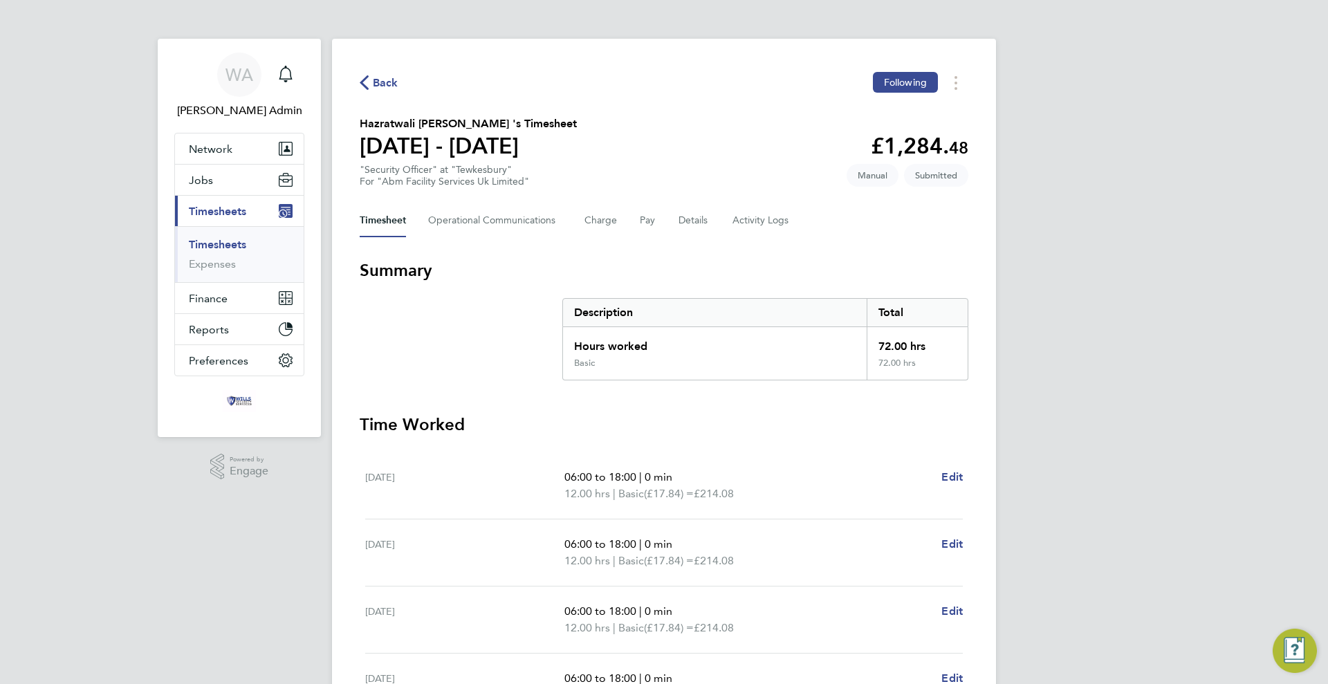  I want to click on span: This timesheet was manually created., so click(872, 175).